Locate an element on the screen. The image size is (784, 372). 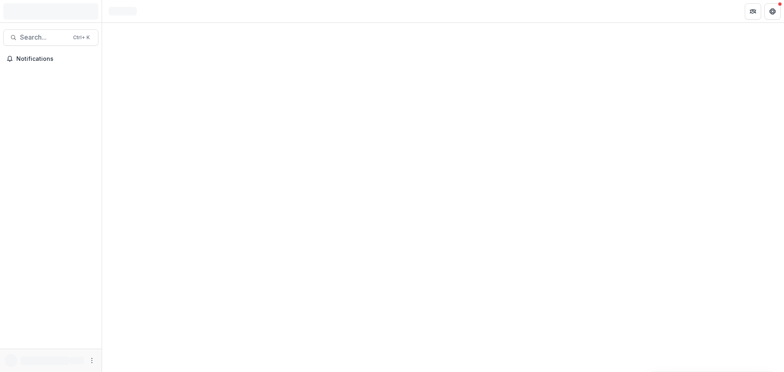
span: Search... is located at coordinates (44, 37).